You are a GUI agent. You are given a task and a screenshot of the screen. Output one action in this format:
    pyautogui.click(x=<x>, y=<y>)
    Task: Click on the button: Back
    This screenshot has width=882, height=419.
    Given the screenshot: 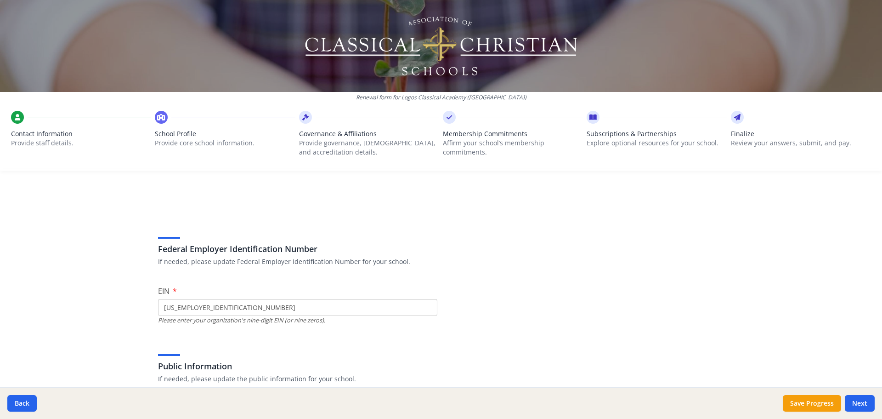 What is the action you would take?
    pyautogui.click(x=22, y=403)
    